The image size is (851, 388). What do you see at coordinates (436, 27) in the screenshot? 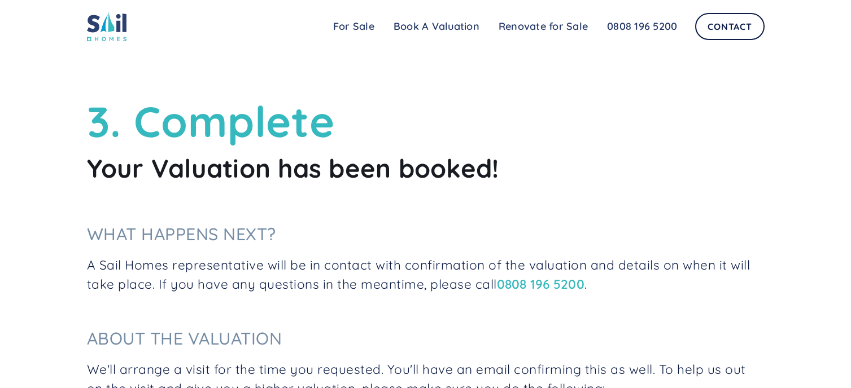
I see `a: Book A Valuation` at bounding box center [436, 27].